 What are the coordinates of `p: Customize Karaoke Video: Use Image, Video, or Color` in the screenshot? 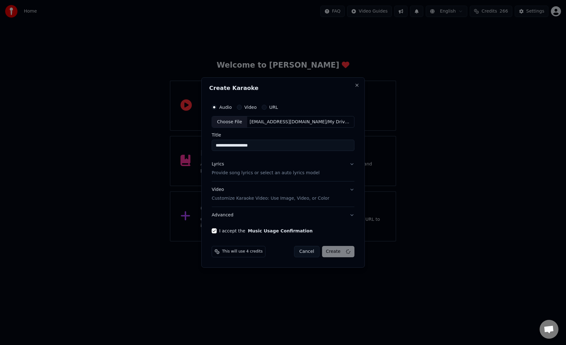 It's located at (271, 198).